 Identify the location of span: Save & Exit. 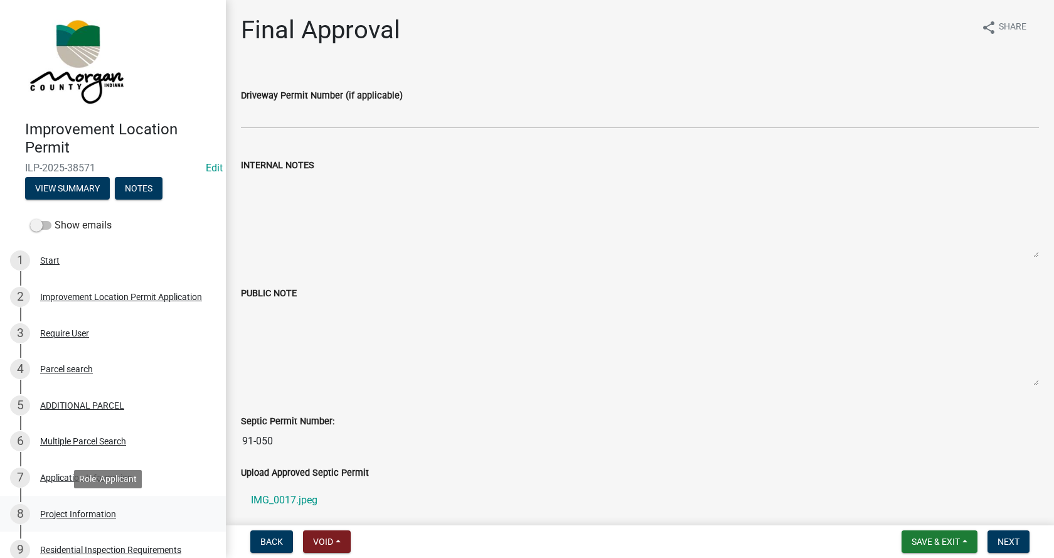
(935, 541).